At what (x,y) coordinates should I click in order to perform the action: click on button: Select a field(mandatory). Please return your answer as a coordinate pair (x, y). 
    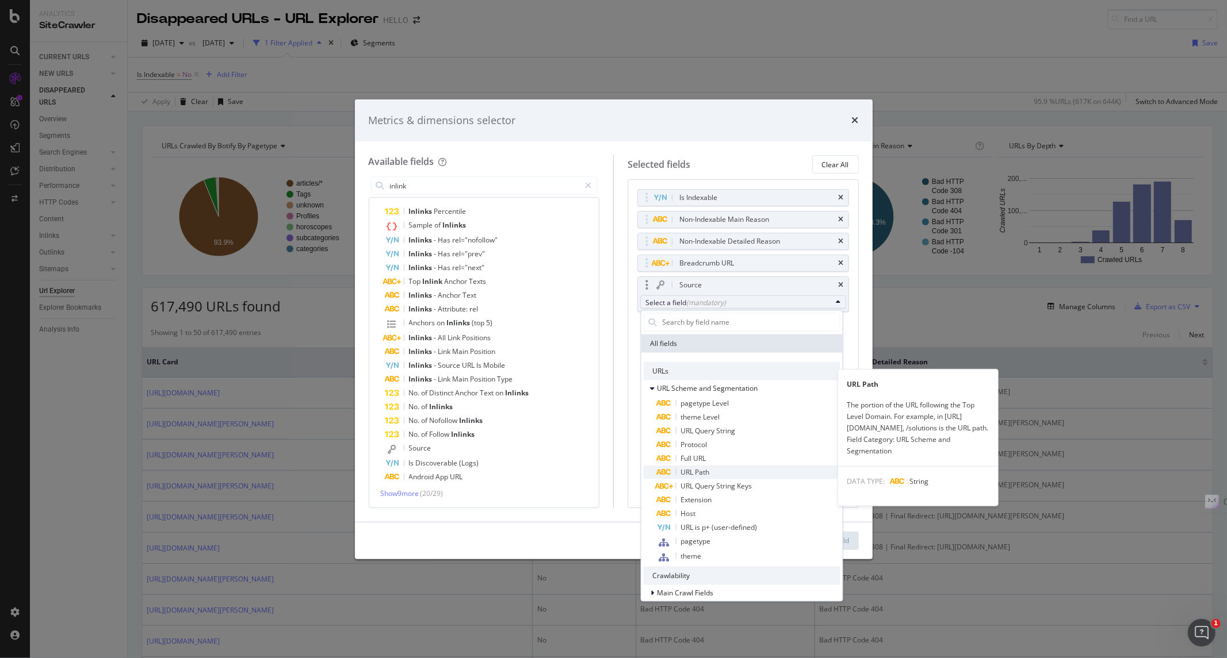
    Looking at the image, I should click on (743, 302).